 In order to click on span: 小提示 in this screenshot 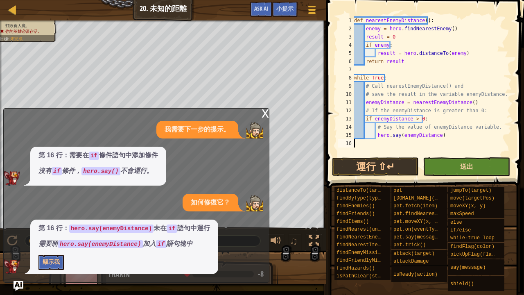, I will do `click(285, 8)`.